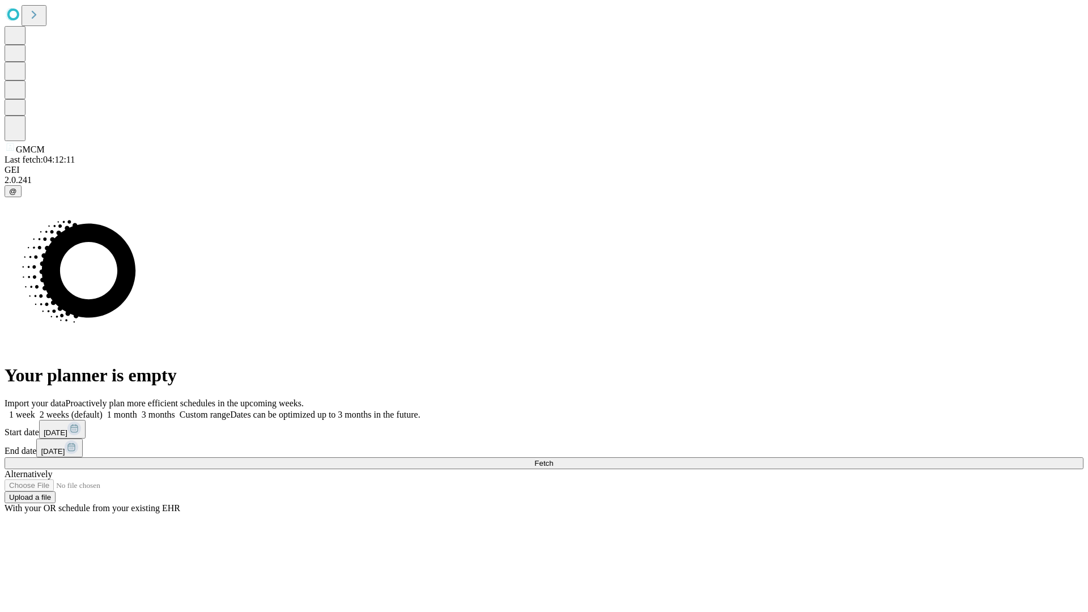 Image resolution: width=1088 pixels, height=612 pixels. I want to click on span: Last fetch: 04:12:11, so click(40, 159).